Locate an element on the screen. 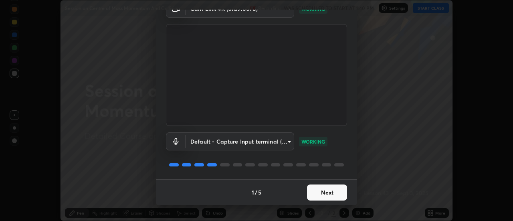  h4: 1 is located at coordinates (253, 192).